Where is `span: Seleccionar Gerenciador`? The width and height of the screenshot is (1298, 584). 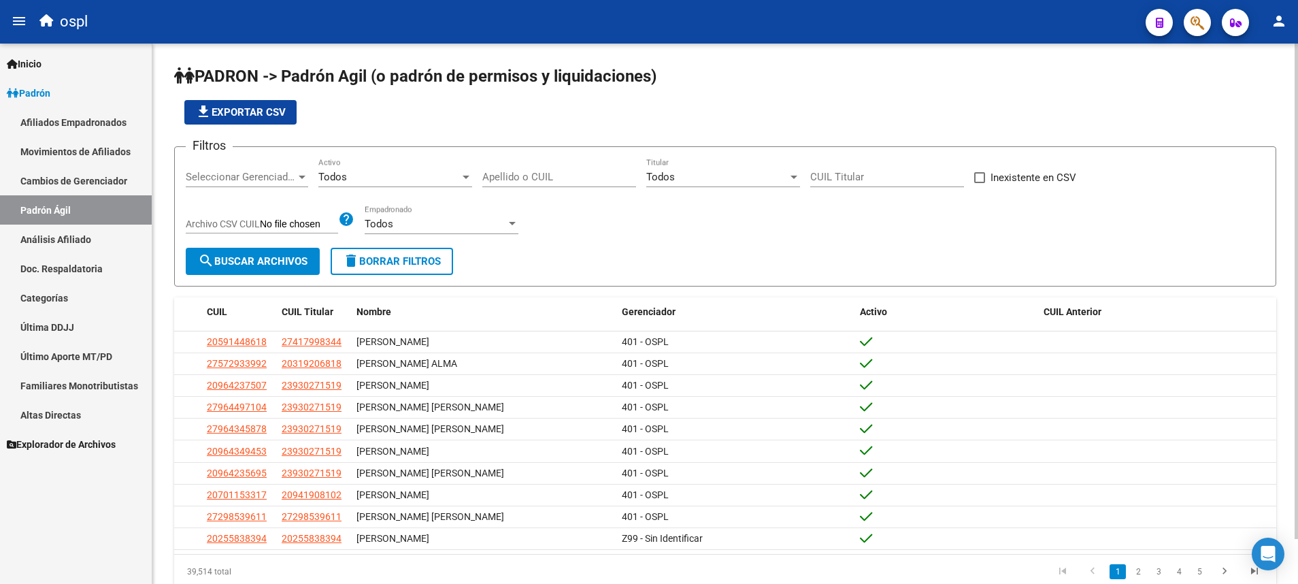 span: Seleccionar Gerenciador is located at coordinates (241, 177).